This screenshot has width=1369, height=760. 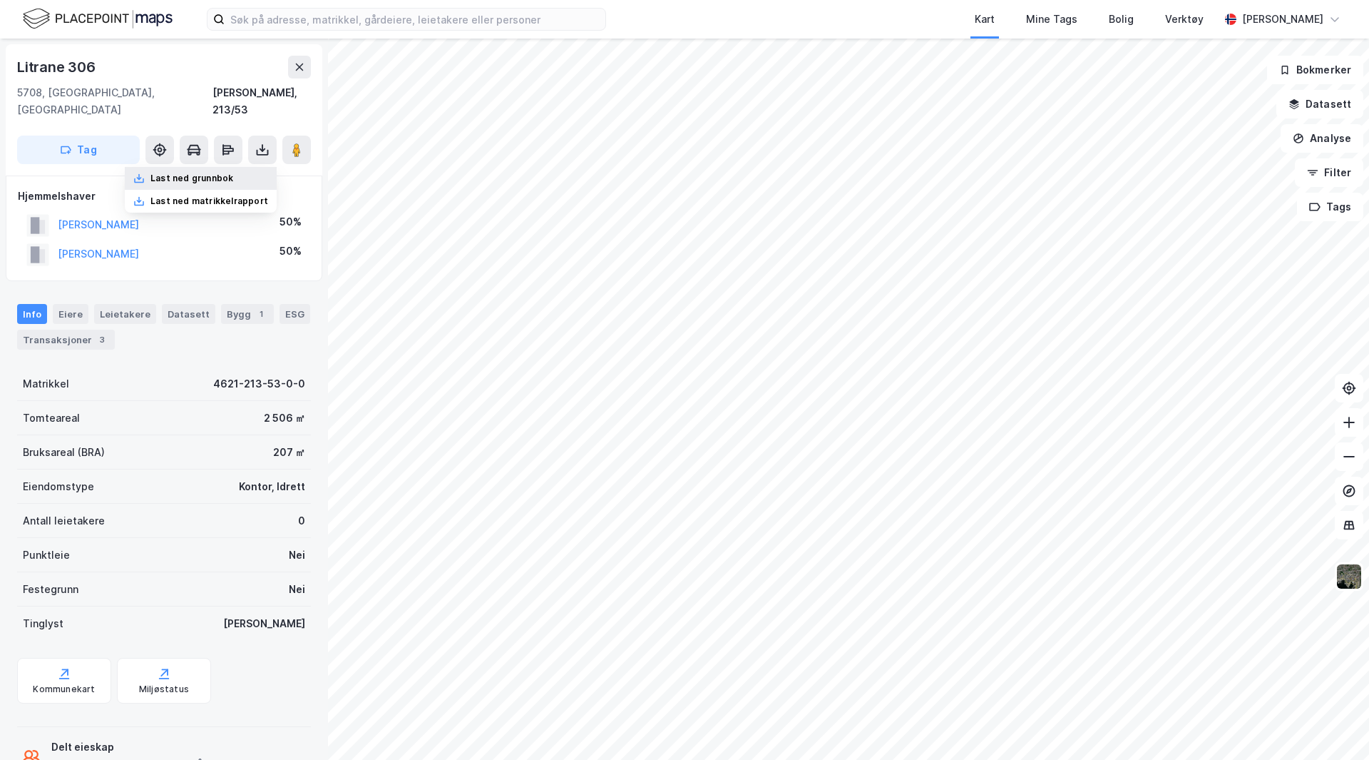 I want to click on div: Kontor, Idrett, so click(x=272, y=486).